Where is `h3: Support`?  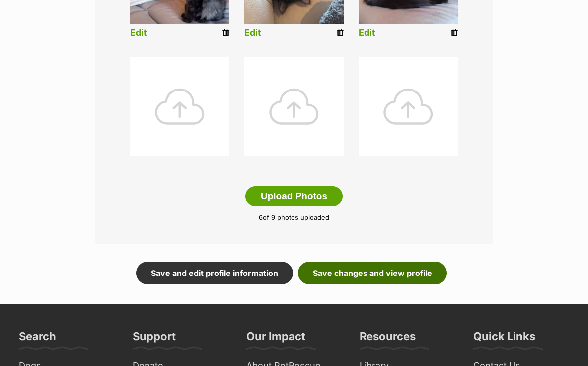 h3: Support is located at coordinates (154, 339).